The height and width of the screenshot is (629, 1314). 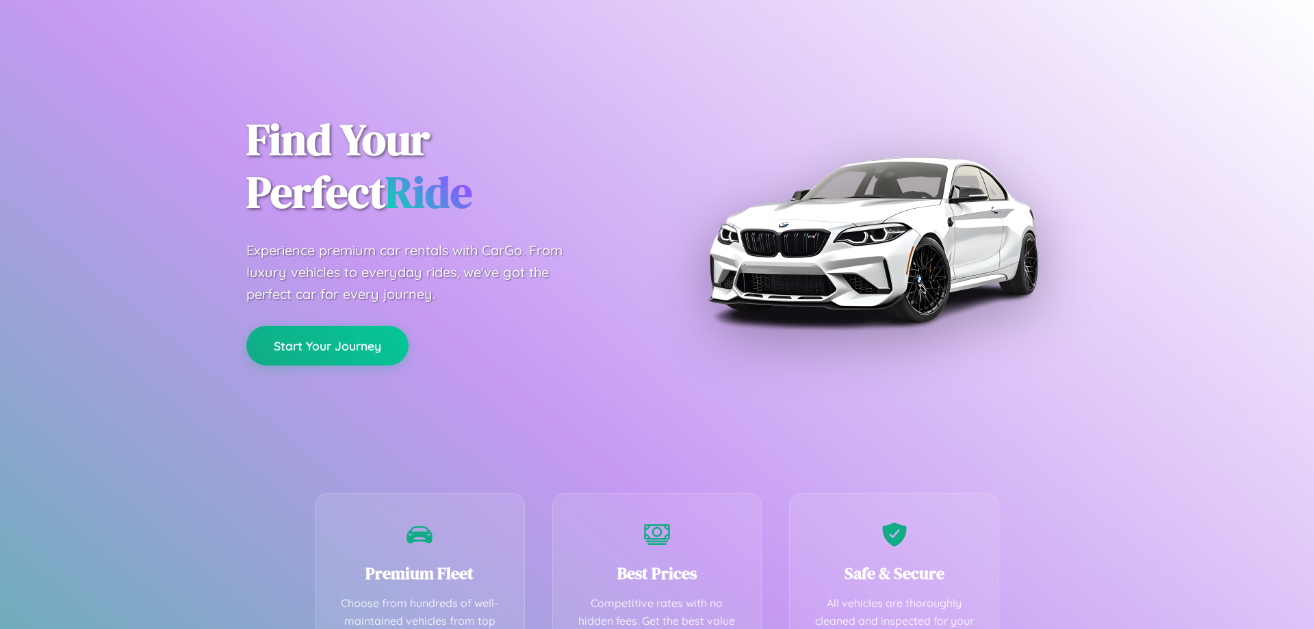 What do you see at coordinates (428, 192) in the screenshot?
I see `span: Ride` at bounding box center [428, 192].